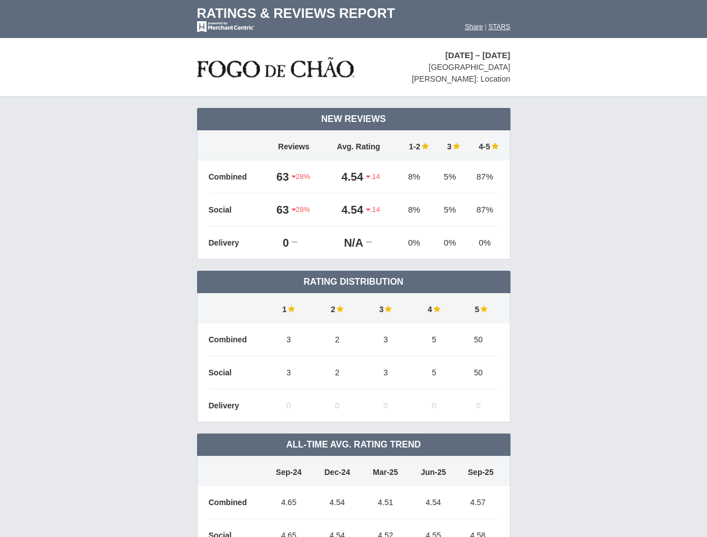 This screenshot has width=707, height=537. What do you see at coordinates (278, 243) in the screenshot?
I see `td: 0` at bounding box center [278, 243].